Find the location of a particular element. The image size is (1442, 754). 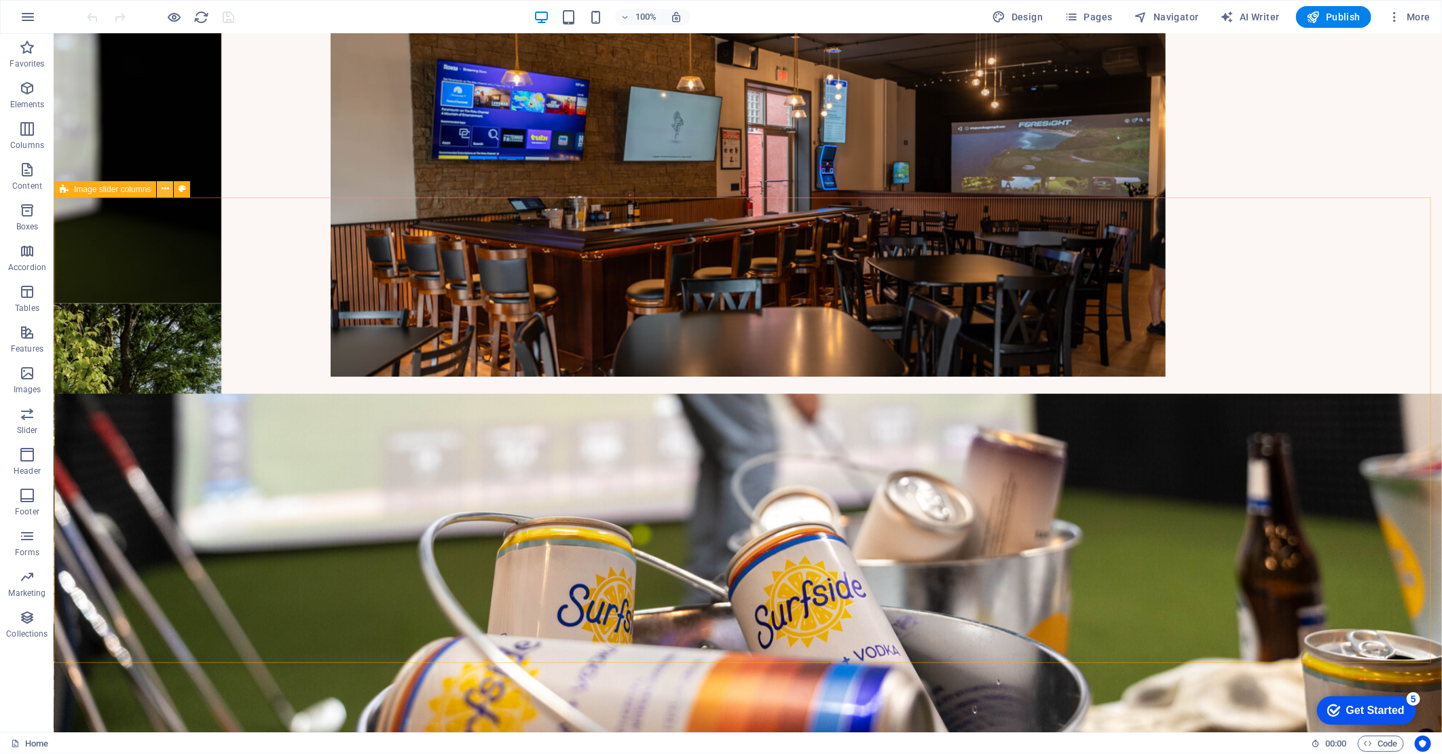

span: Code is located at coordinates (1381, 744).